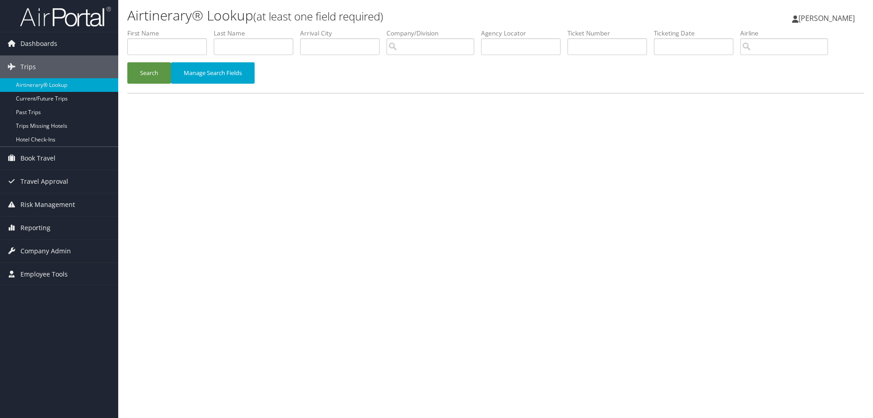 This screenshot has height=418, width=873. Describe the element at coordinates (44, 181) in the screenshot. I see `span: Travel Approval` at that location.